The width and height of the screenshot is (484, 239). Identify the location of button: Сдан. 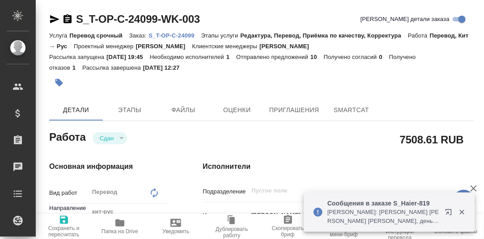
(106, 138).